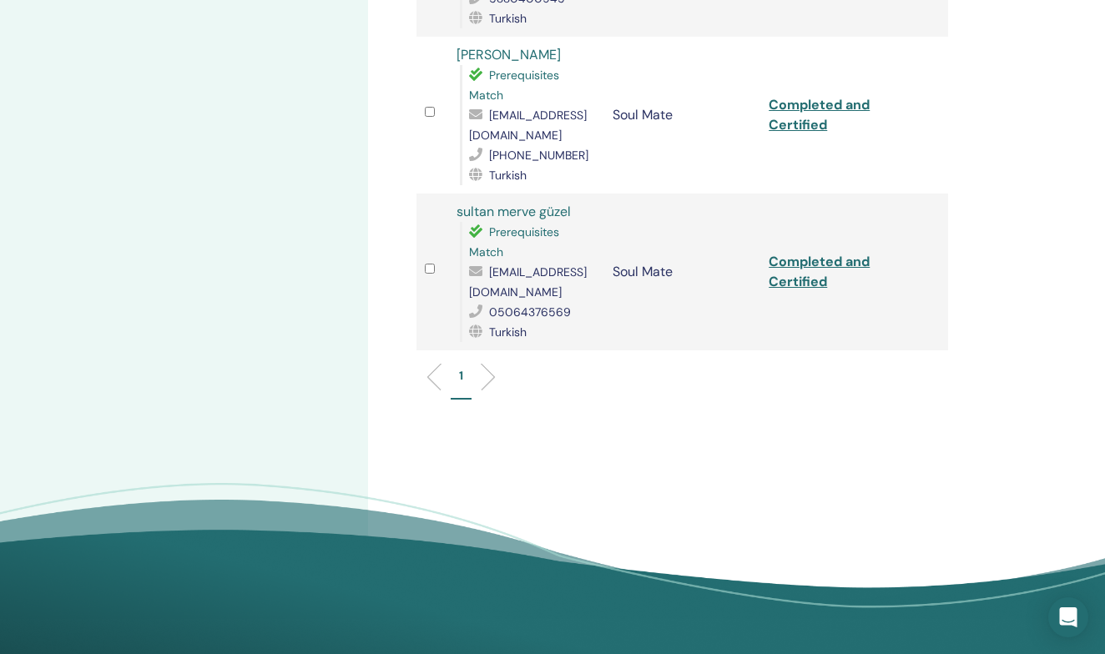 Image resolution: width=1105 pixels, height=654 pixels. Describe the element at coordinates (461, 376) in the screenshot. I see `p: 1` at that location.